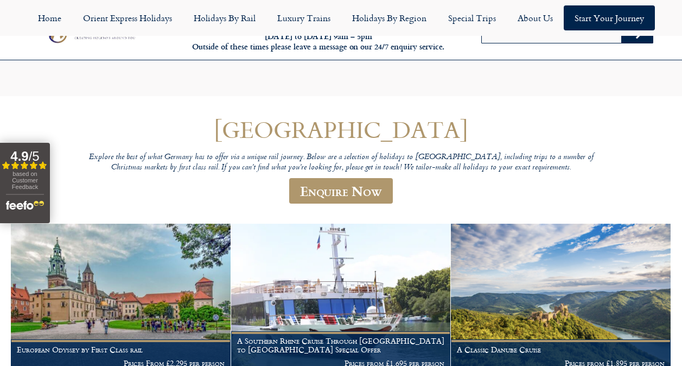 The image size is (682, 366). Describe the element at coordinates (304, 18) in the screenshot. I see `a: Luxury Trains` at that location.